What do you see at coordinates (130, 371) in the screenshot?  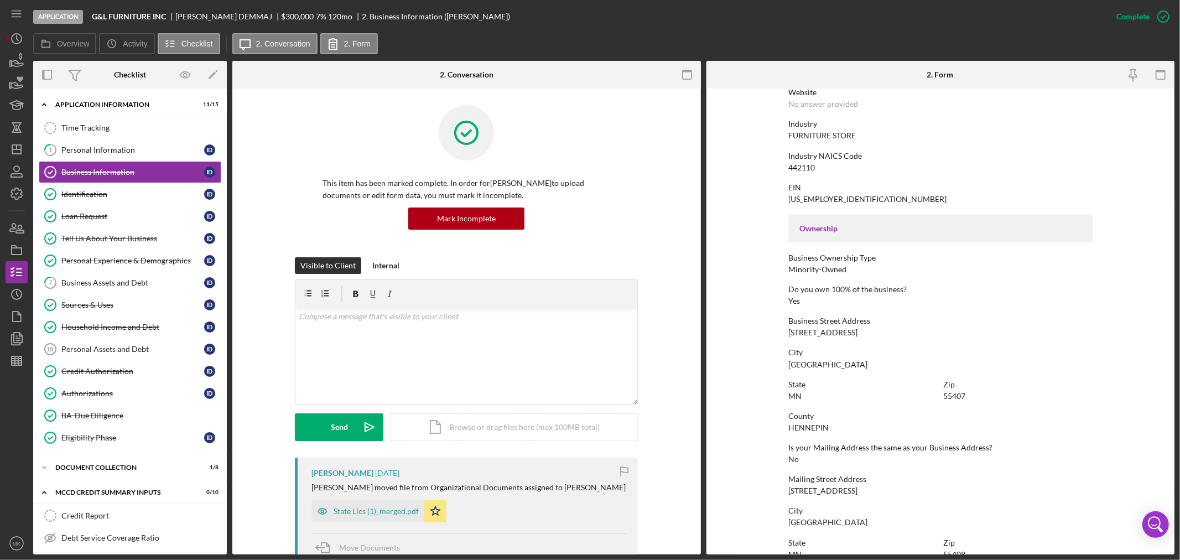 I see `a: Credit AuthorizationID` at bounding box center [130, 371].